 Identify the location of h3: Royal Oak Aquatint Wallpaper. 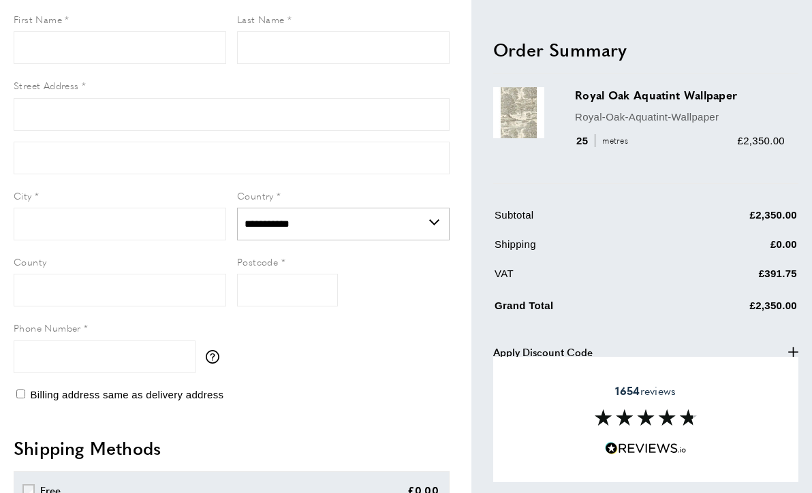
(680, 95).